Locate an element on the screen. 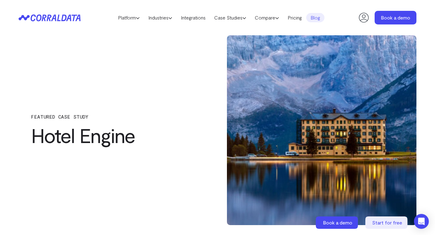 The width and height of the screenshot is (435, 235). a: Case Studies is located at coordinates (230, 18).